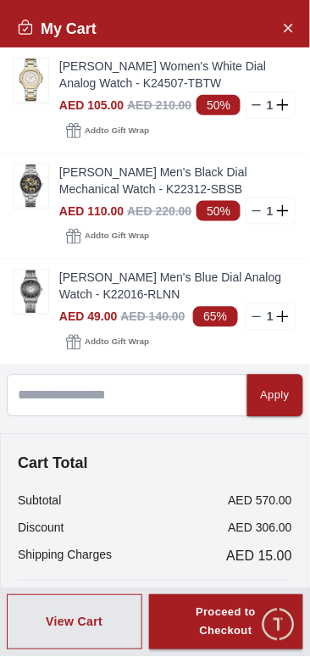  I want to click on span: 65%, so click(215, 317).